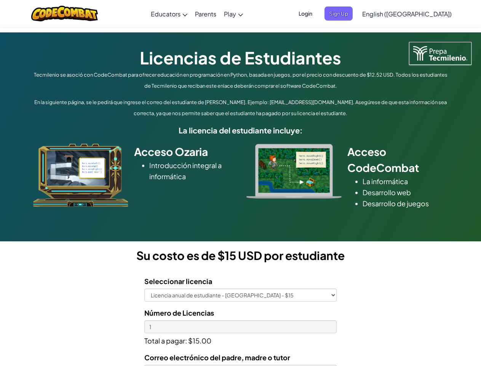 This screenshot has height=366, width=481. Describe the element at coordinates (240, 339) in the screenshot. I see `p: Total a pagar: $15.00` at that location.